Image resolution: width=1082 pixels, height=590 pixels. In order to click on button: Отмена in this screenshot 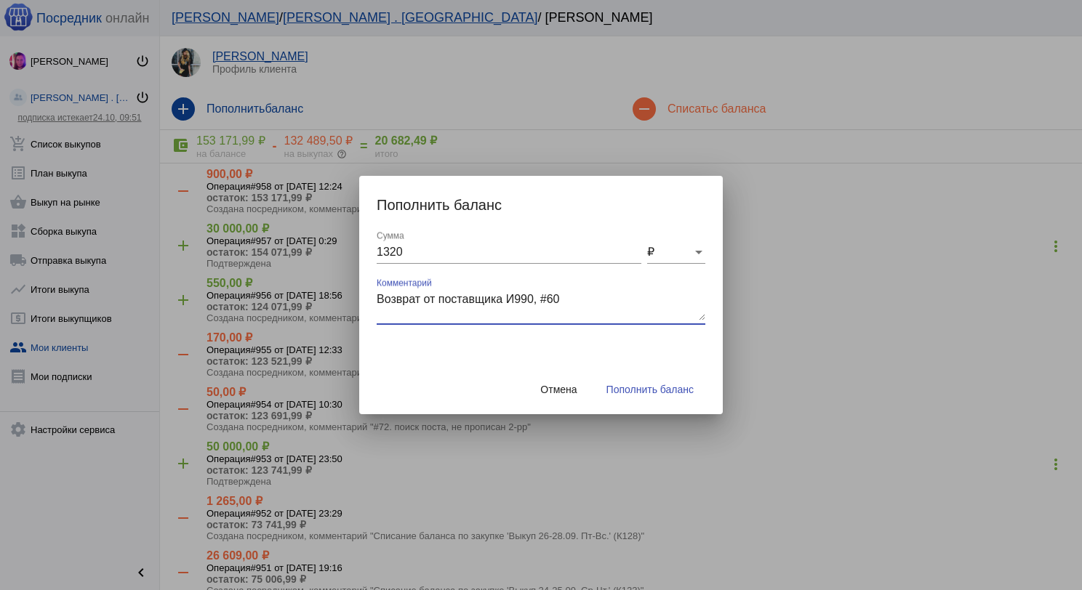, I will do `click(558, 390)`.